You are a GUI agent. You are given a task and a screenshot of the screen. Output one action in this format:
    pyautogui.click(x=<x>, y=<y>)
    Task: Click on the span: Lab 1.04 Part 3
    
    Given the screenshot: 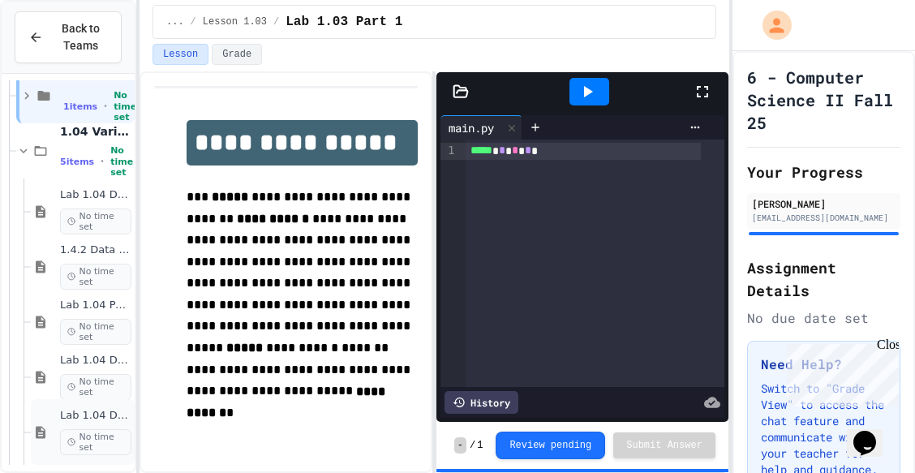 What is the action you would take?
    pyautogui.click(x=96, y=305)
    